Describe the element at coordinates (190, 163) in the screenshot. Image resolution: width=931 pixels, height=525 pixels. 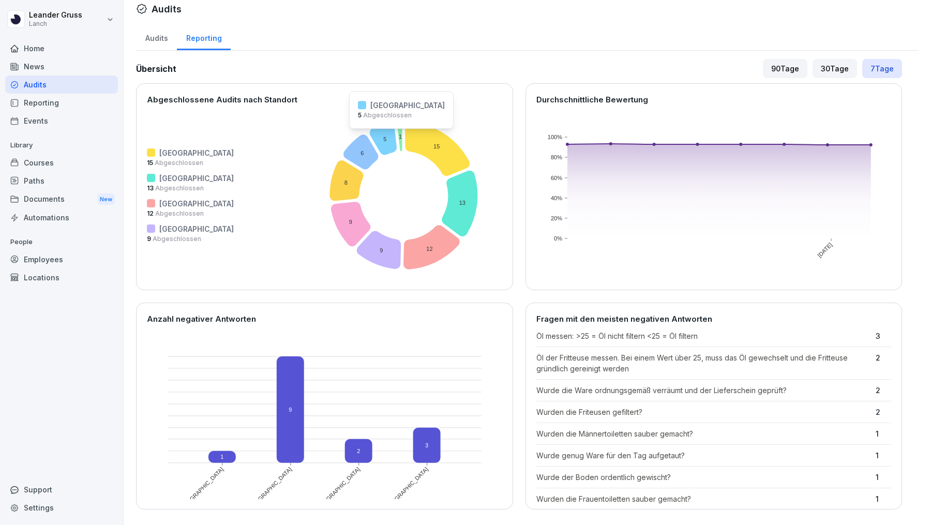
I see `p: 15` at that location.